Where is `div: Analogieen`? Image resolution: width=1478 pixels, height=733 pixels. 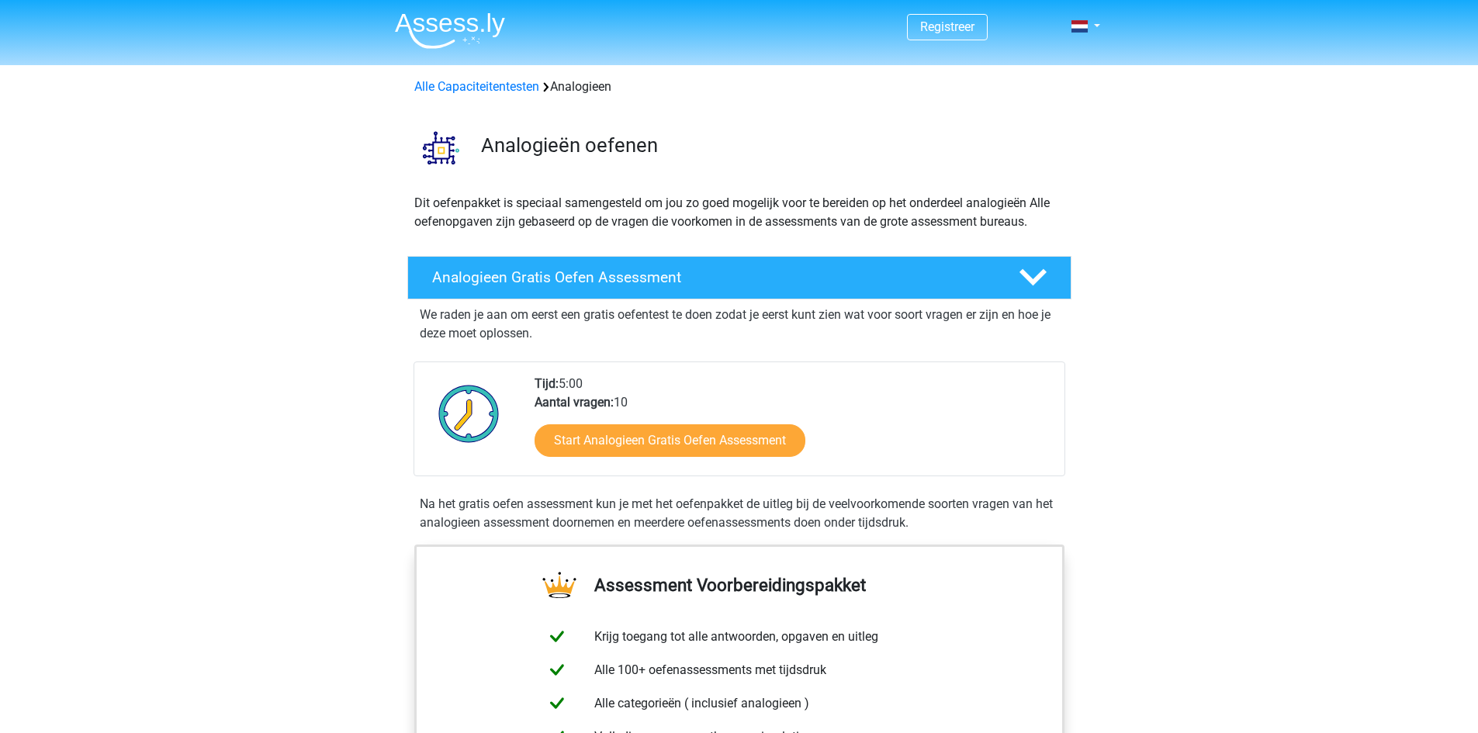
div: Analogieen is located at coordinates (739, 87).